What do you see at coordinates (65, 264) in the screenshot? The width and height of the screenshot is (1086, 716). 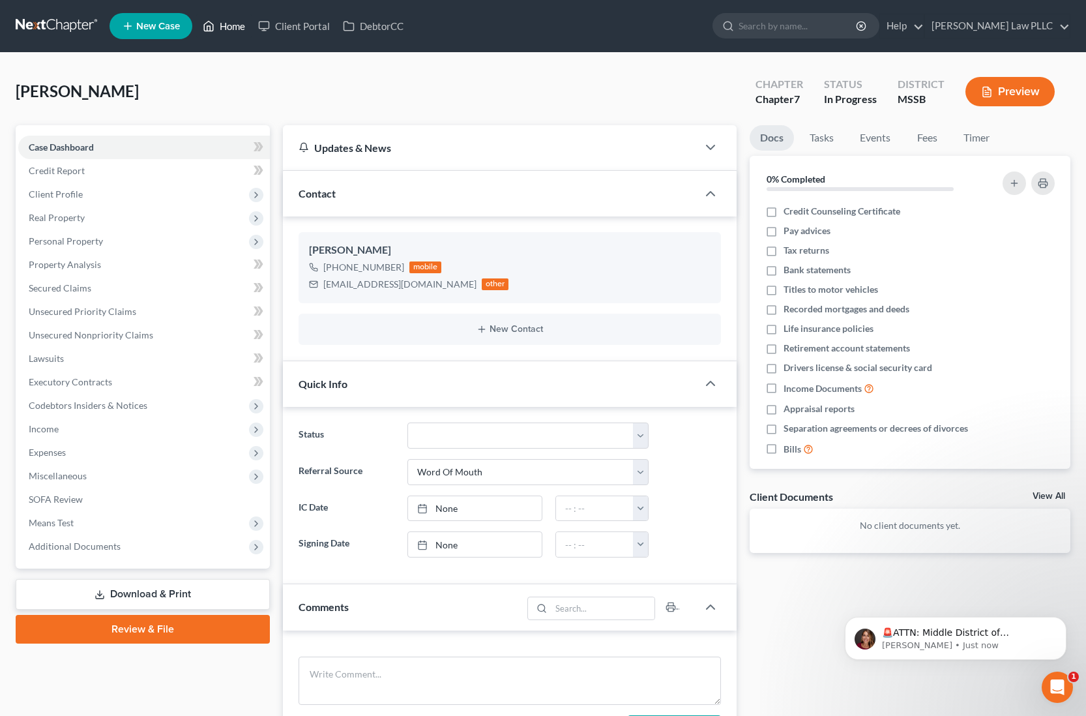 I see `span: Property Analysis` at bounding box center [65, 264].